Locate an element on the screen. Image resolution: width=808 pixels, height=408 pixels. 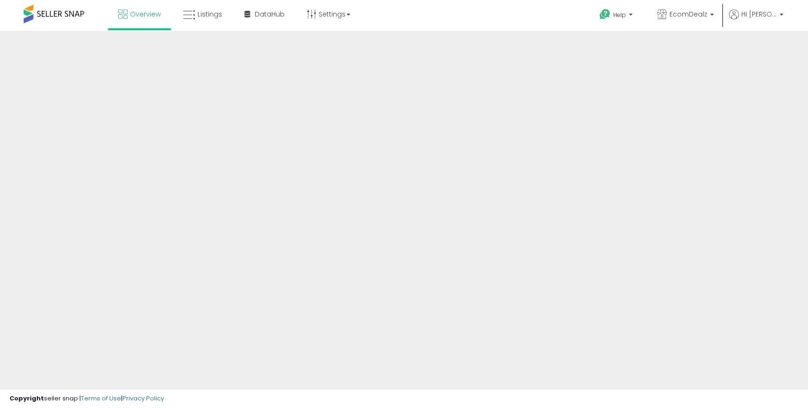
span: DataHub is located at coordinates (269, 14).